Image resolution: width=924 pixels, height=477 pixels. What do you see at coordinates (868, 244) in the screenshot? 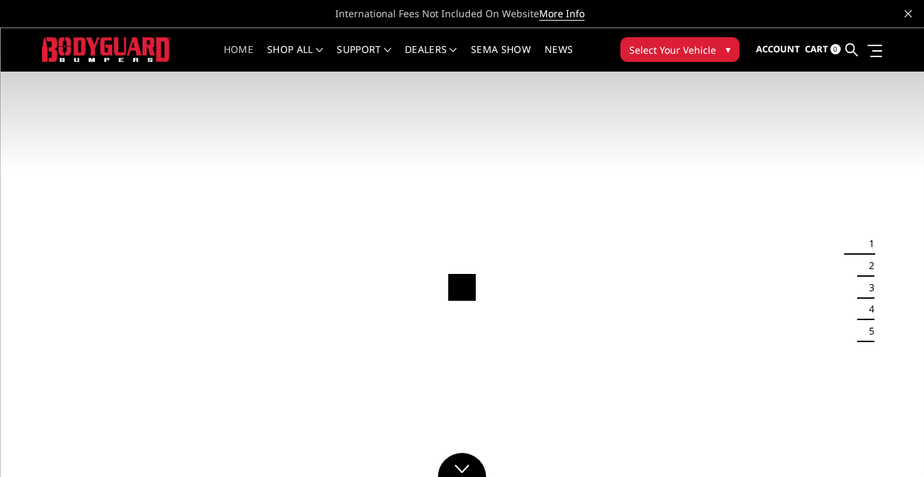
I see `button: 1 of 5` at bounding box center [868, 244].